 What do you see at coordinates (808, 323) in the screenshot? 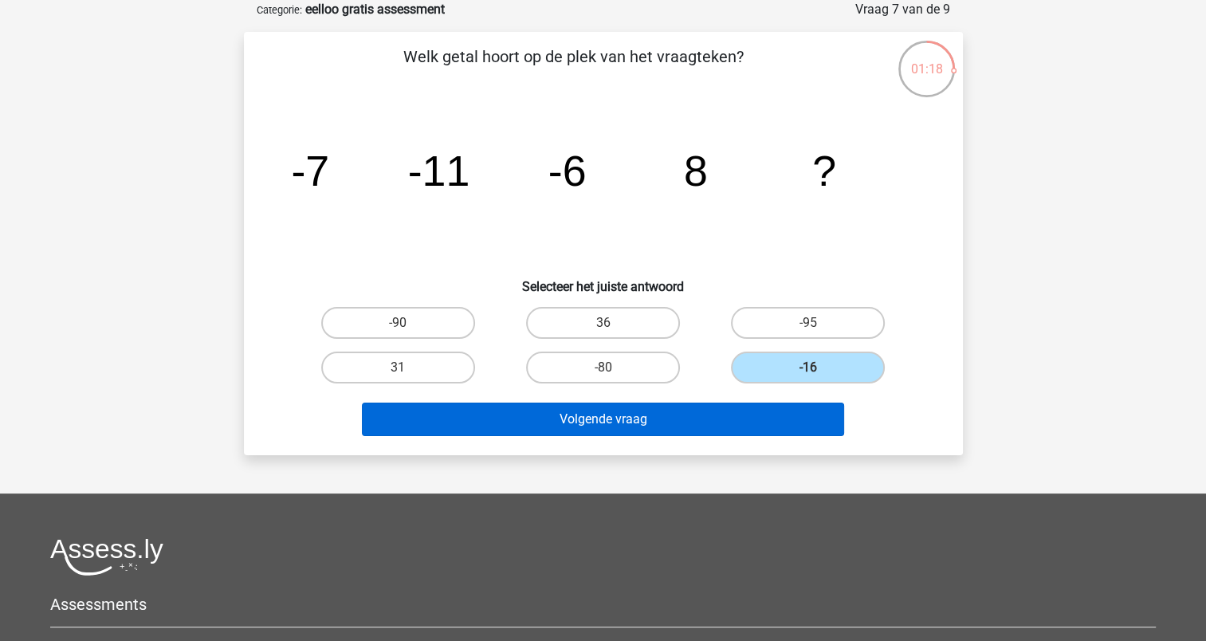
I see `label: -95` at bounding box center [808, 323].